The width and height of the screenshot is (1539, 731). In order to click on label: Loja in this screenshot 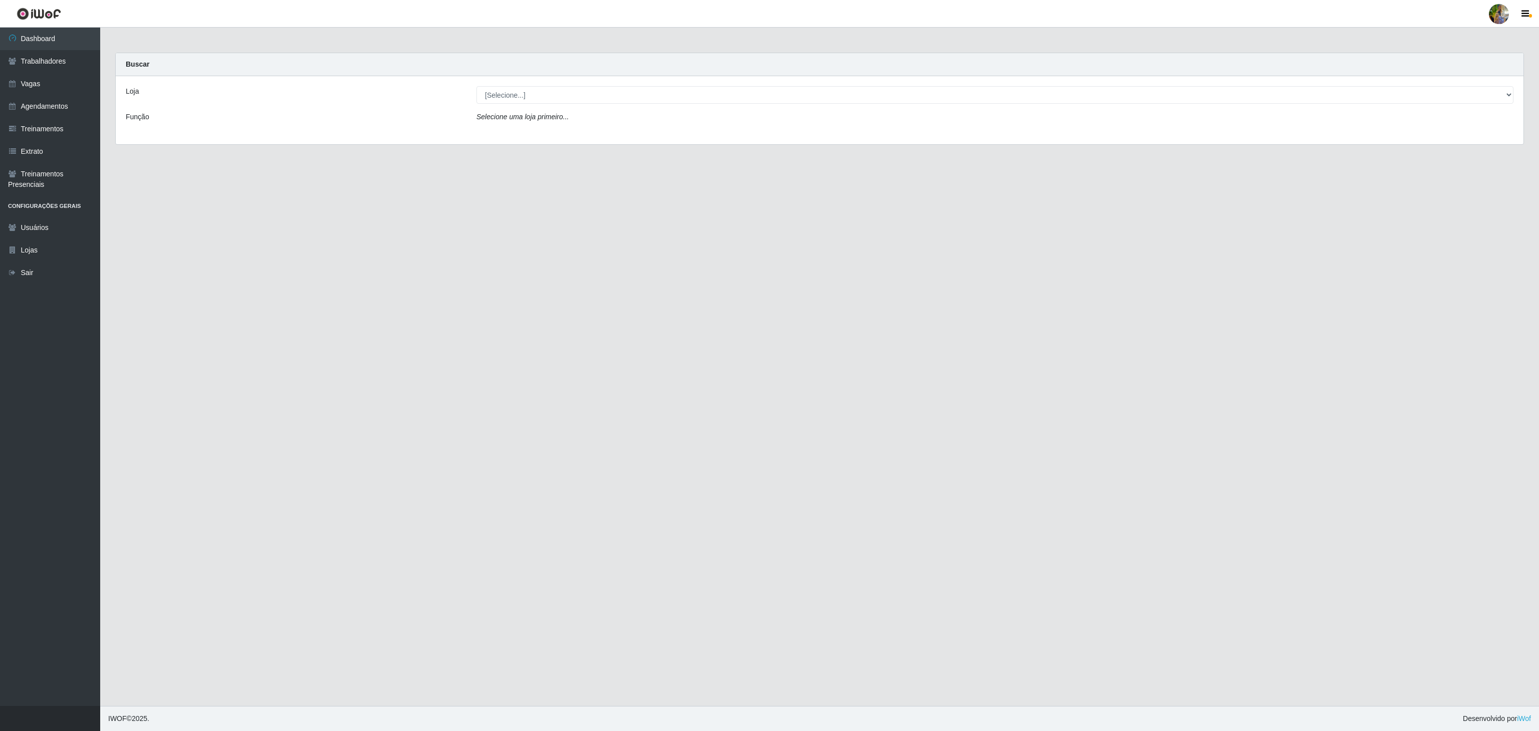, I will do `click(132, 91)`.